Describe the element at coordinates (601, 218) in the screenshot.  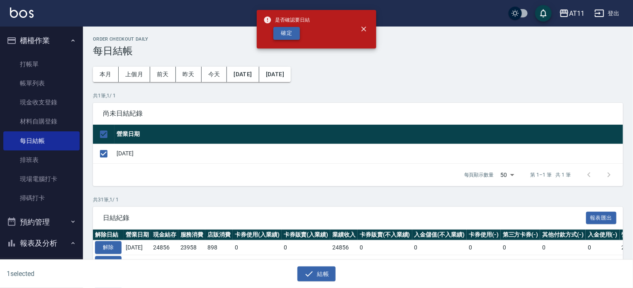
I see `button: 報表匯出` at that location.